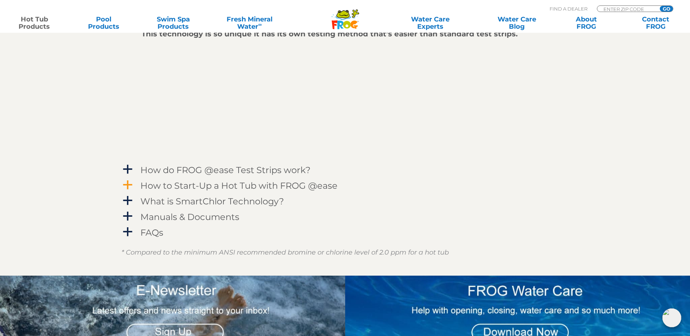 The height and width of the screenshot is (336, 690). Describe the element at coordinates (285, 252) in the screenshot. I see `em: * Compared to the minimum ANSI recommended bromine or chlorine level of 2.0 ppm for a hot tub` at that location.